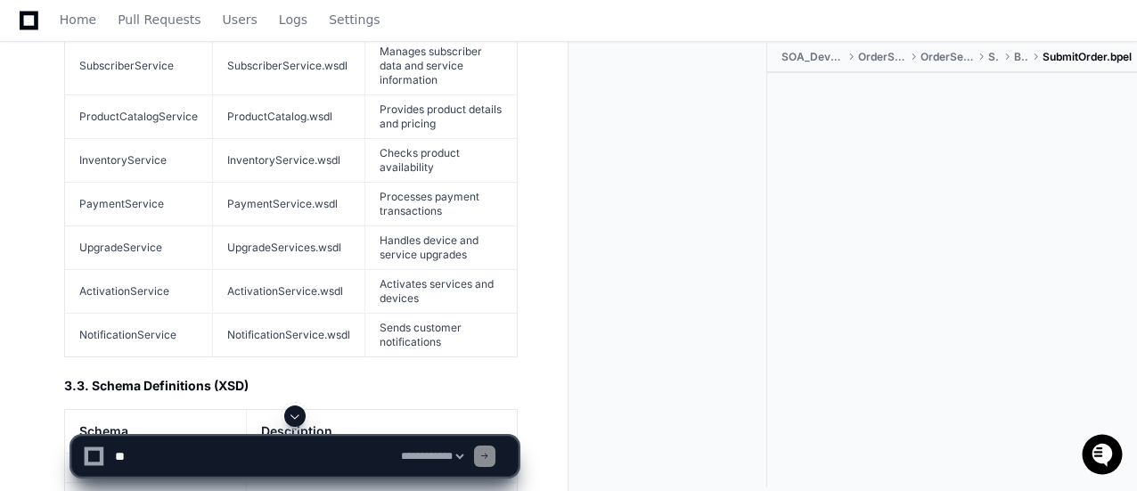  Describe the element at coordinates (1021, 57) in the screenshot. I see `span: BPEL` at that location.